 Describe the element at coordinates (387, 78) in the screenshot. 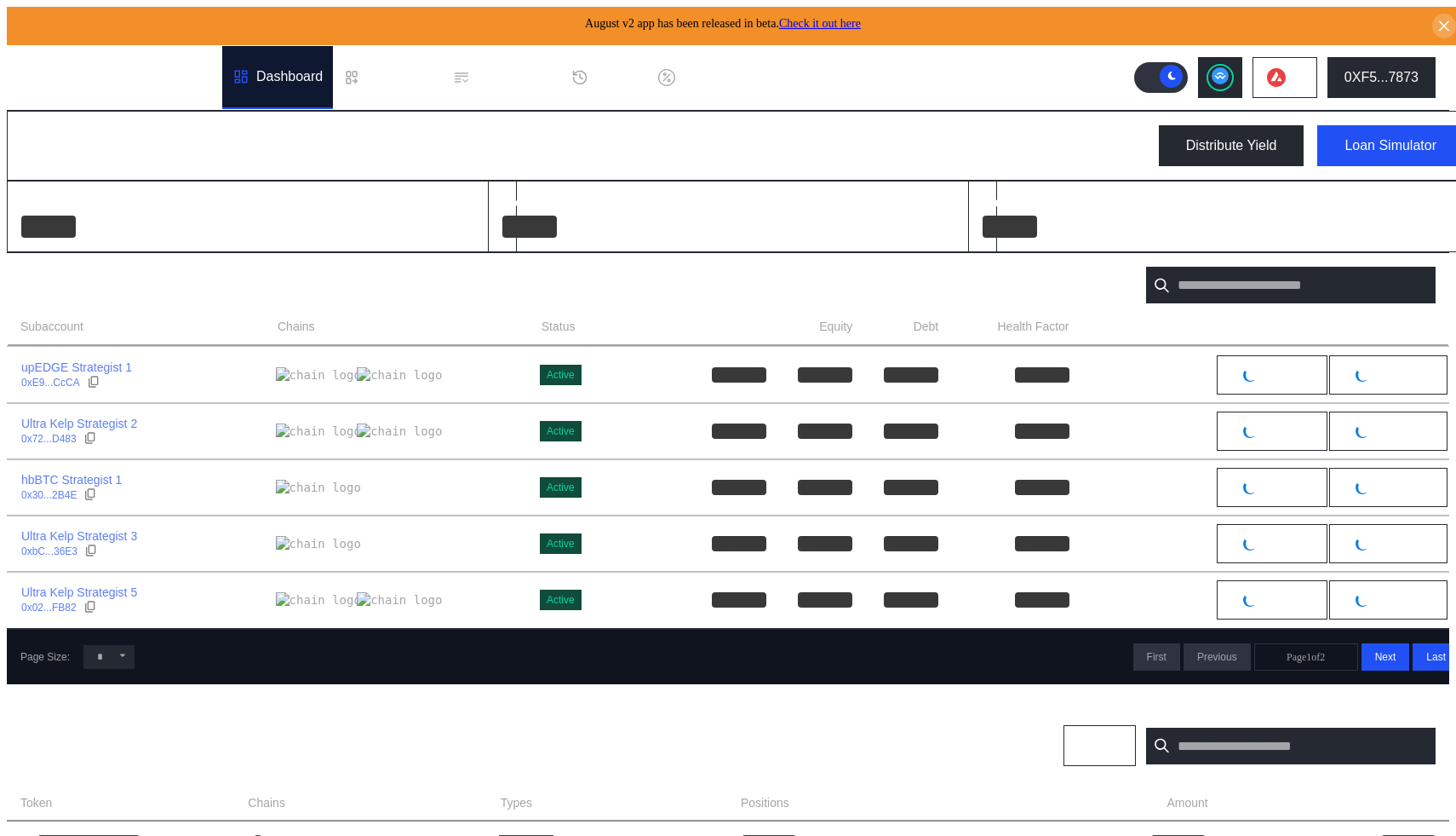

I see `a: Loan Book` at that location.